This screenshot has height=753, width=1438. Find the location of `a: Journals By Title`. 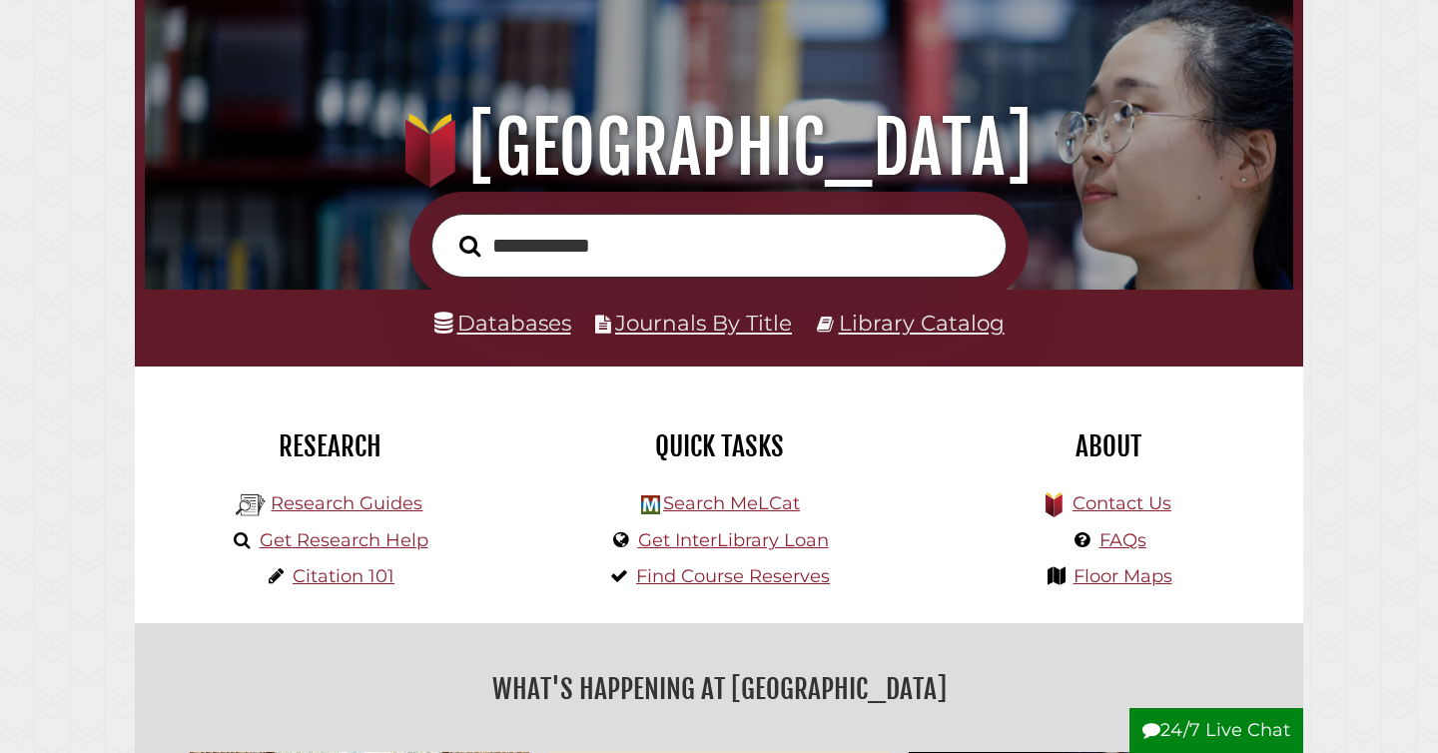

a: Journals By Title is located at coordinates (703, 322).